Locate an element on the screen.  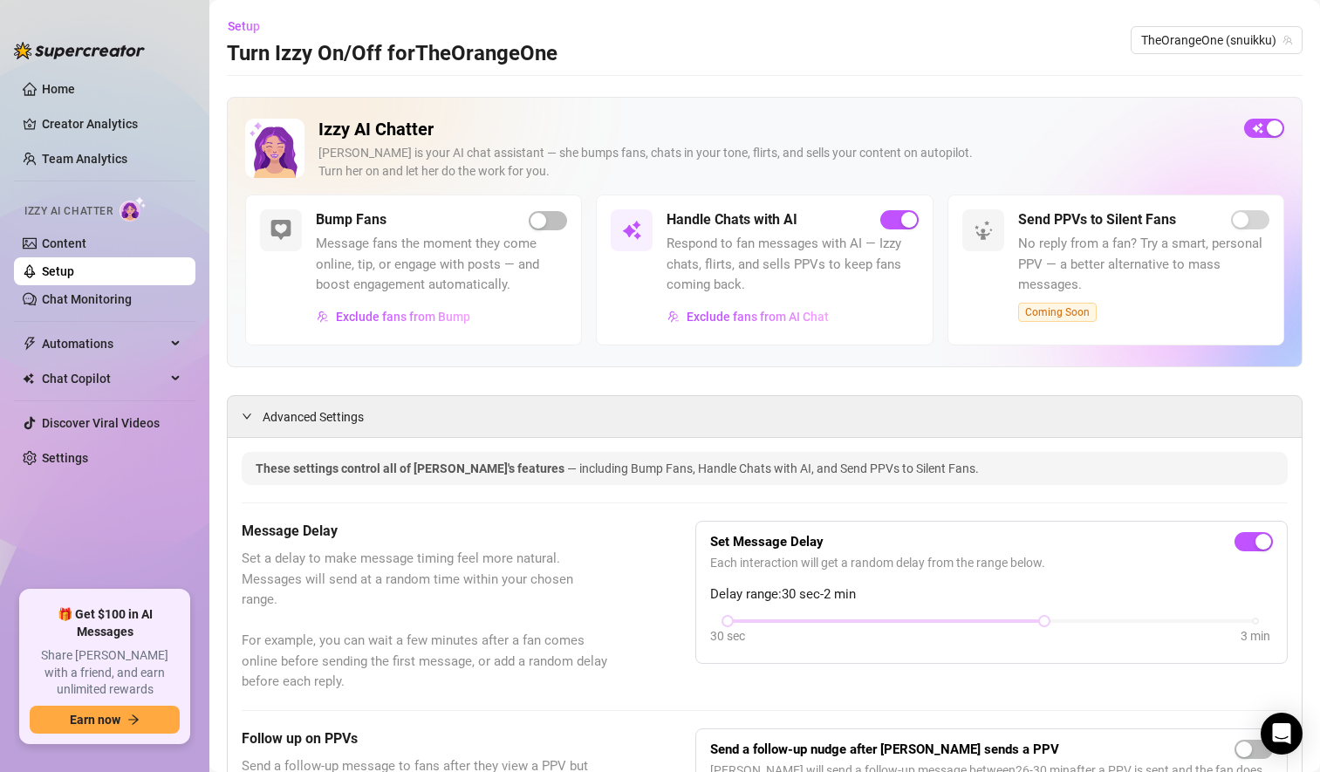
h5: Message Delay is located at coordinates (425, 531).